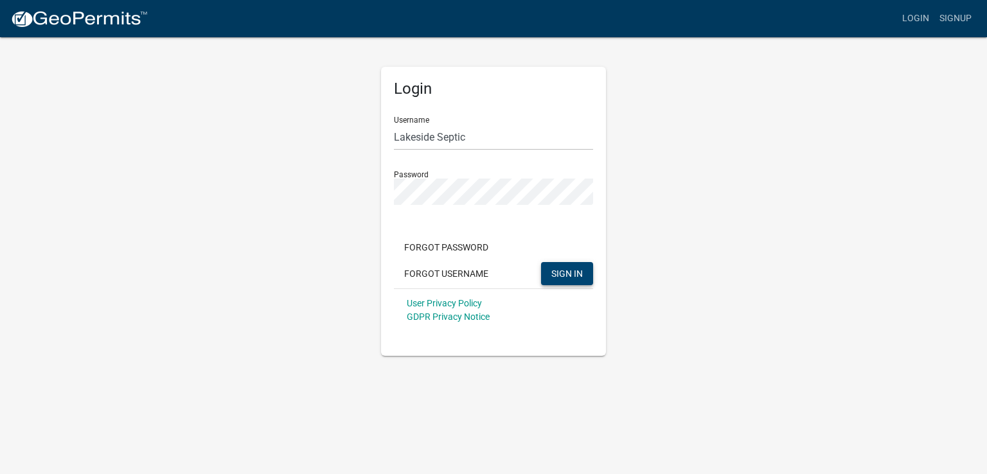 The height and width of the screenshot is (474, 987). What do you see at coordinates (916, 19) in the screenshot?
I see `a: Login` at bounding box center [916, 19].